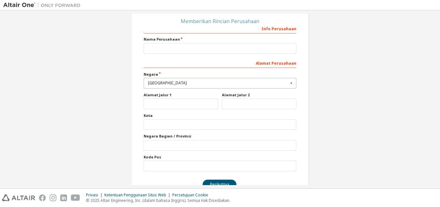  What do you see at coordinates (192, 195) in the screenshot?
I see `div: Persetujuan Cookie` at bounding box center [192, 195].